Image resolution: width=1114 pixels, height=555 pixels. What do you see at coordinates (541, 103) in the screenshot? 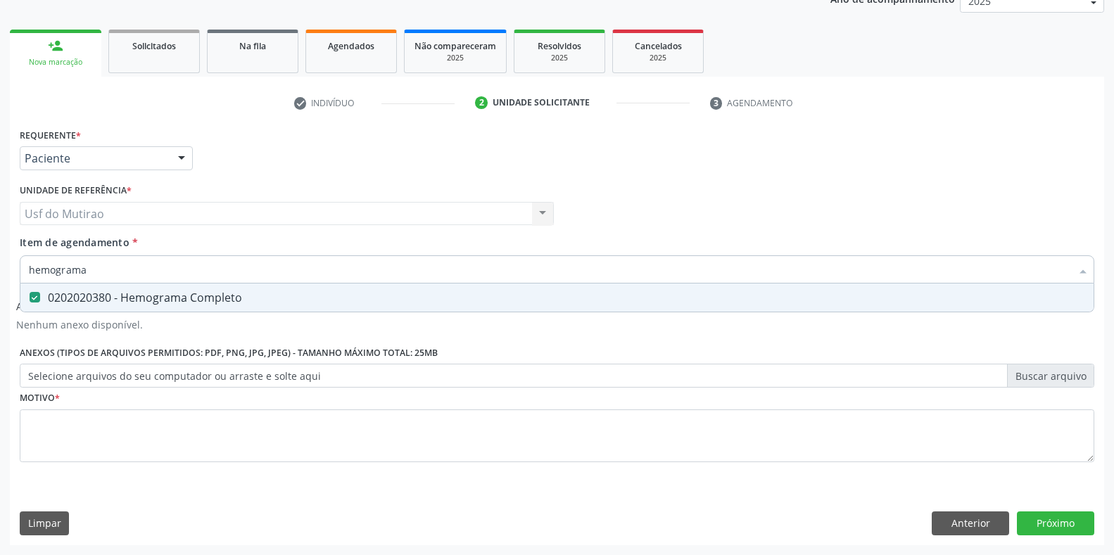
I see `div: Unidade solicitante` at bounding box center [541, 103].